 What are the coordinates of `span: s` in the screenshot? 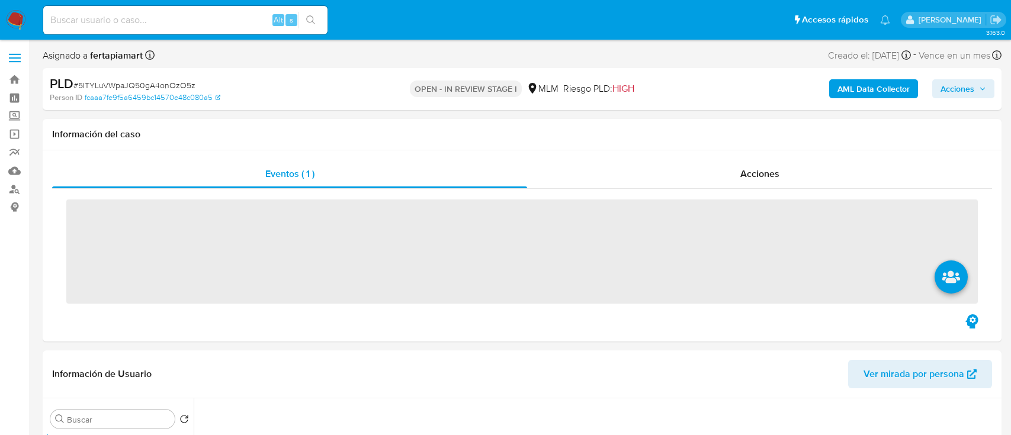 It's located at (291, 20).